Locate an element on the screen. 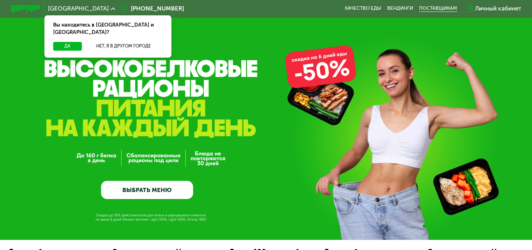  div: поставщикам is located at coordinates (438, 8).